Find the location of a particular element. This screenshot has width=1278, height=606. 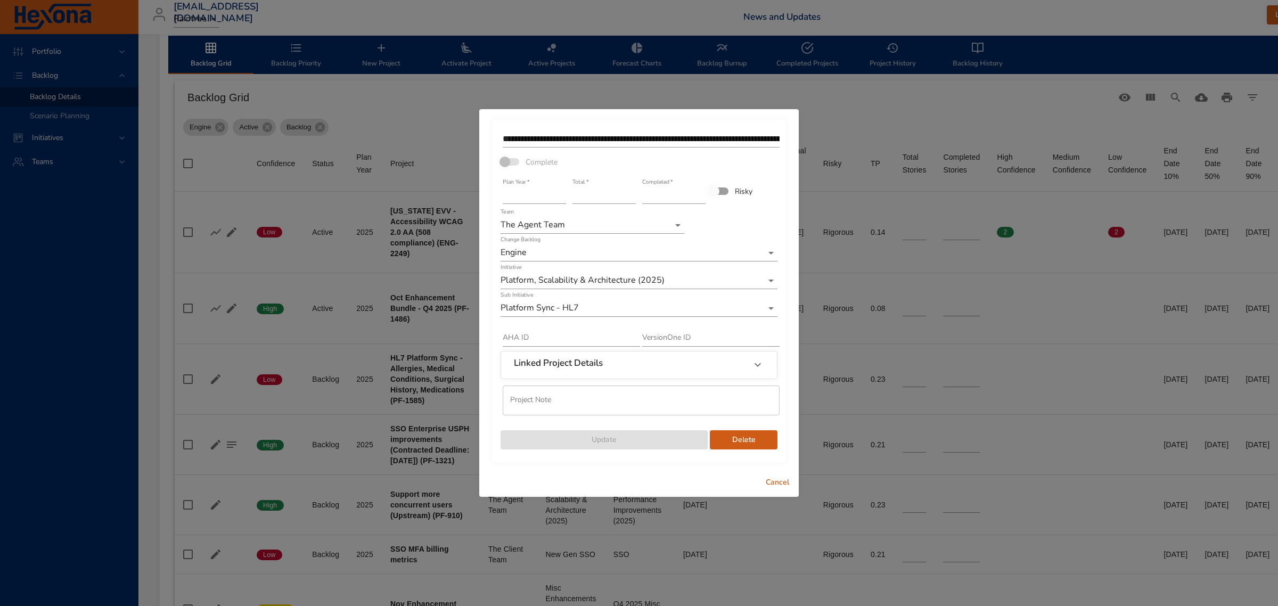

div: Linked Project Details is located at coordinates (639, 365).